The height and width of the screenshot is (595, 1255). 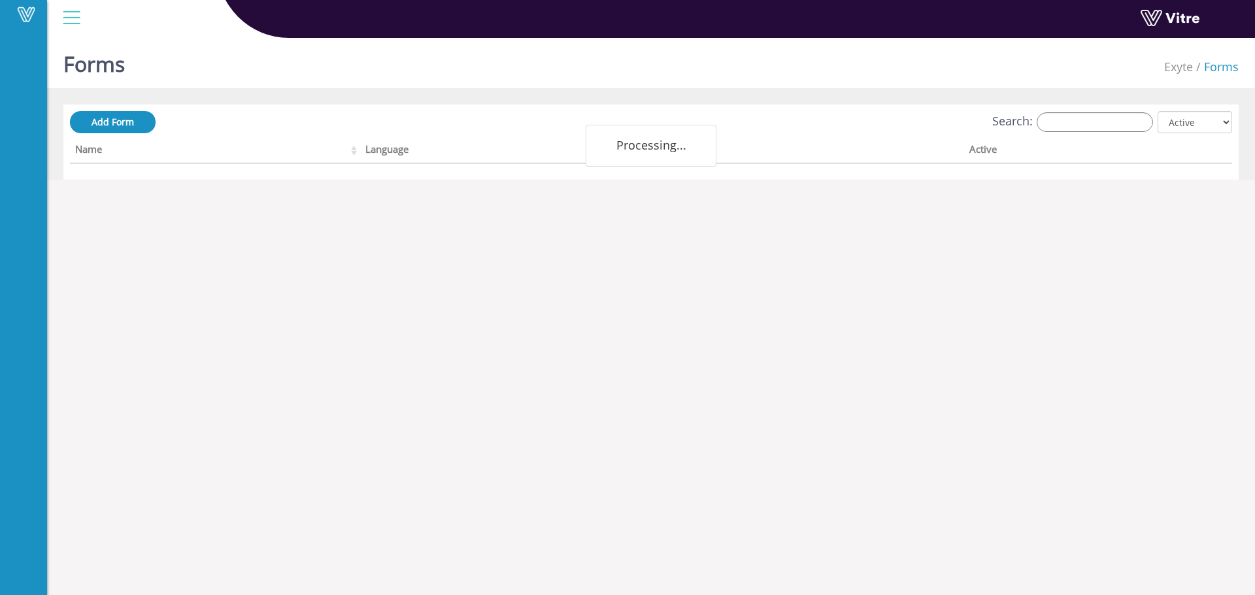 What do you see at coordinates (512, 152) in the screenshot?
I see `th: Language` at bounding box center [512, 152].